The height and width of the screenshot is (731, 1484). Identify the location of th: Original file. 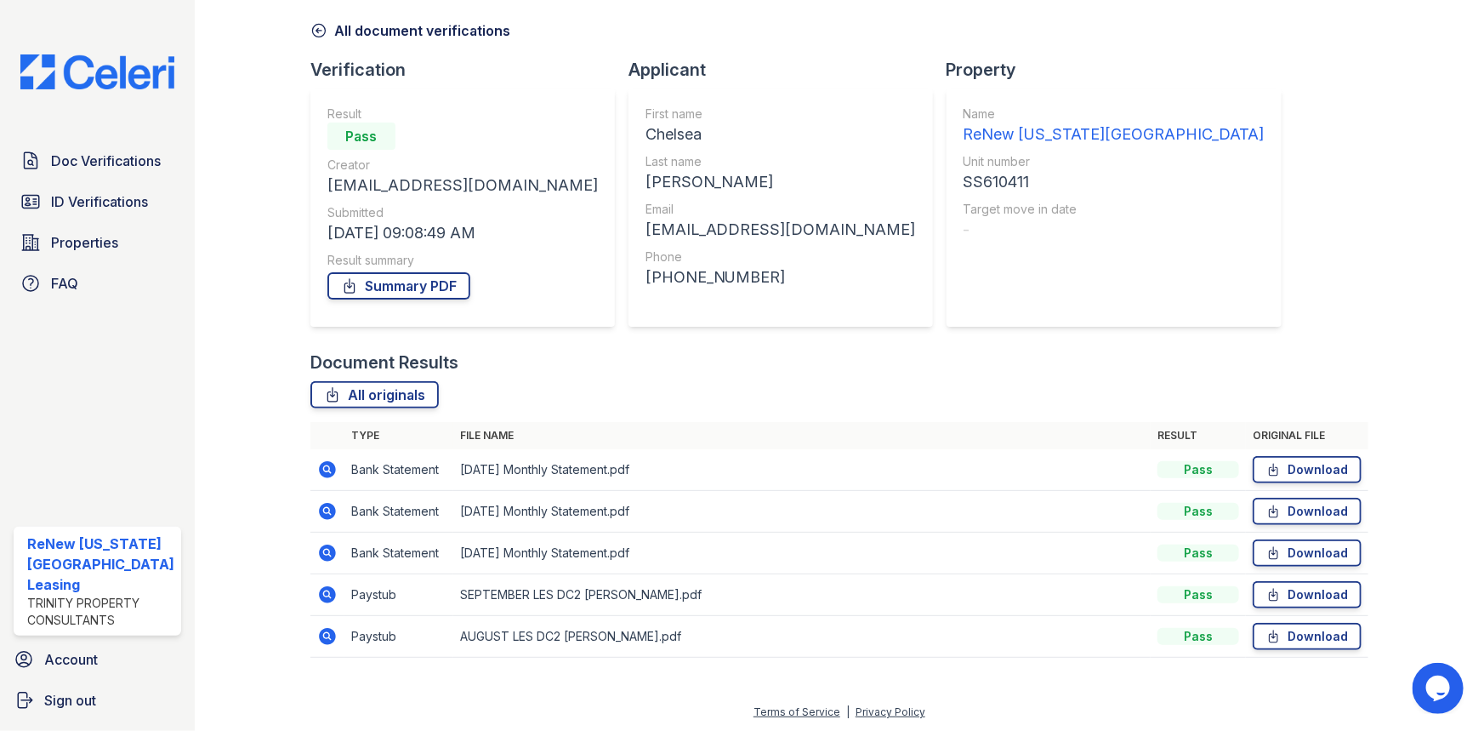
(1307, 435).